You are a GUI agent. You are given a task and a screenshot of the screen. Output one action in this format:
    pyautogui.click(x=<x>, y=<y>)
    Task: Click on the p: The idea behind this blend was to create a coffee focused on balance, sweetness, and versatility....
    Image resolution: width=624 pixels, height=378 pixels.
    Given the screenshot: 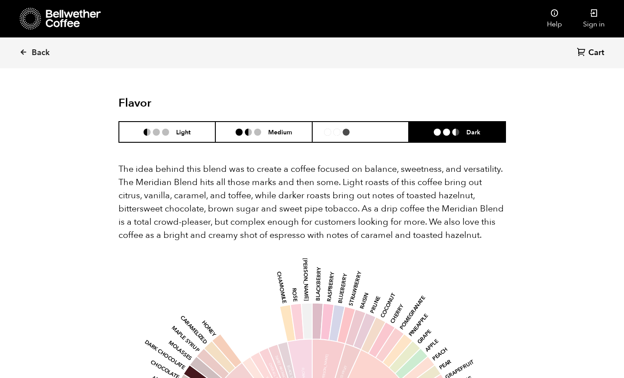 What is the action you would take?
    pyautogui.click(x=312, y=202)
    